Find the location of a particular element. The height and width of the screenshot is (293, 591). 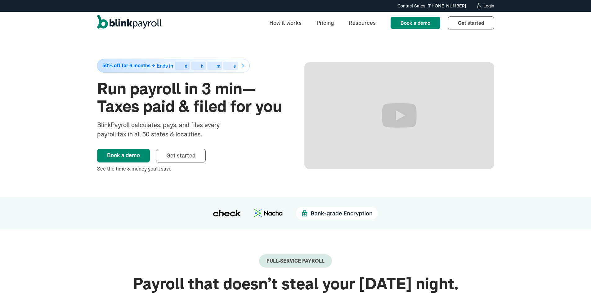

div: s is located at coordinates (235, 66).